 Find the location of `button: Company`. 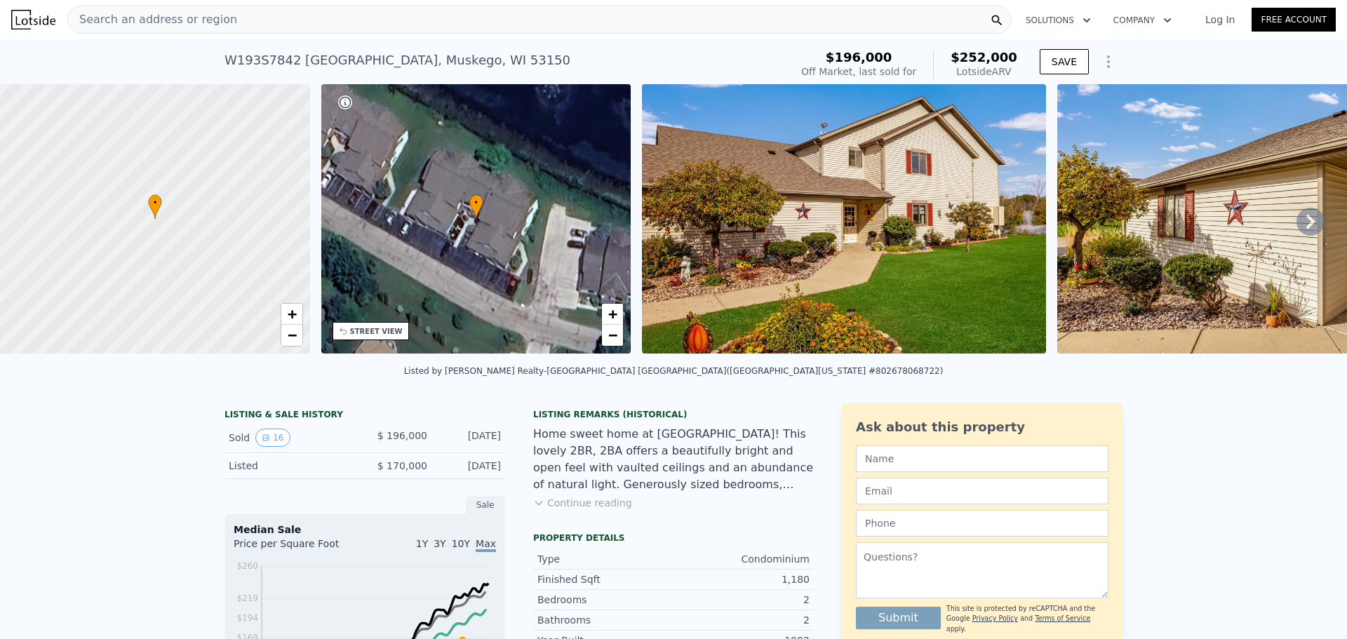

button: Company is located at coordinates (1142, 20).